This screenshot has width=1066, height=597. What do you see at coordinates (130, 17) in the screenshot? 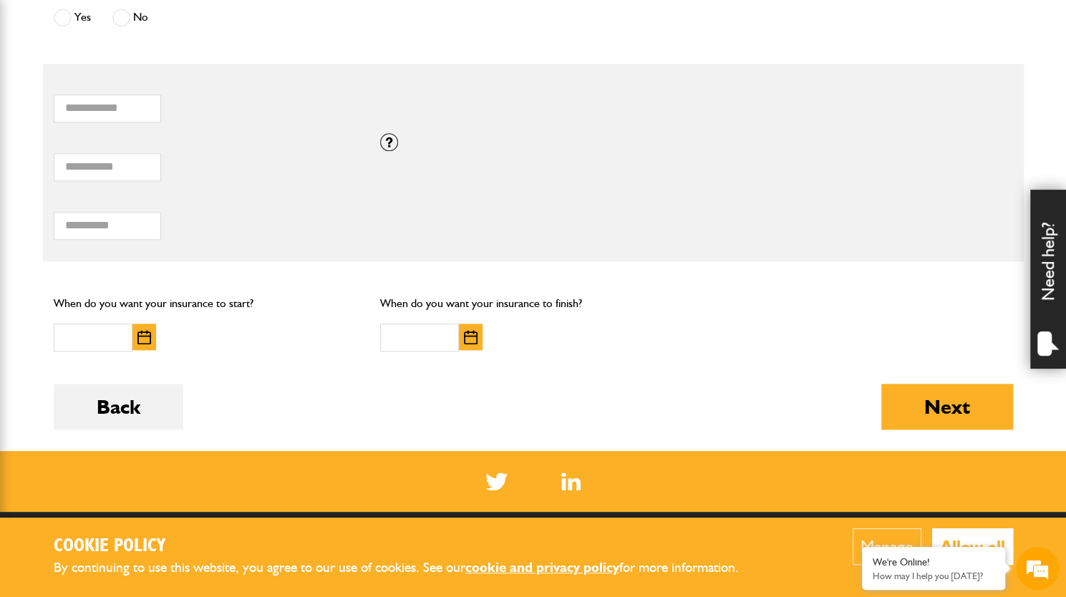
I see `label: No` at bounding box center [130, 17].